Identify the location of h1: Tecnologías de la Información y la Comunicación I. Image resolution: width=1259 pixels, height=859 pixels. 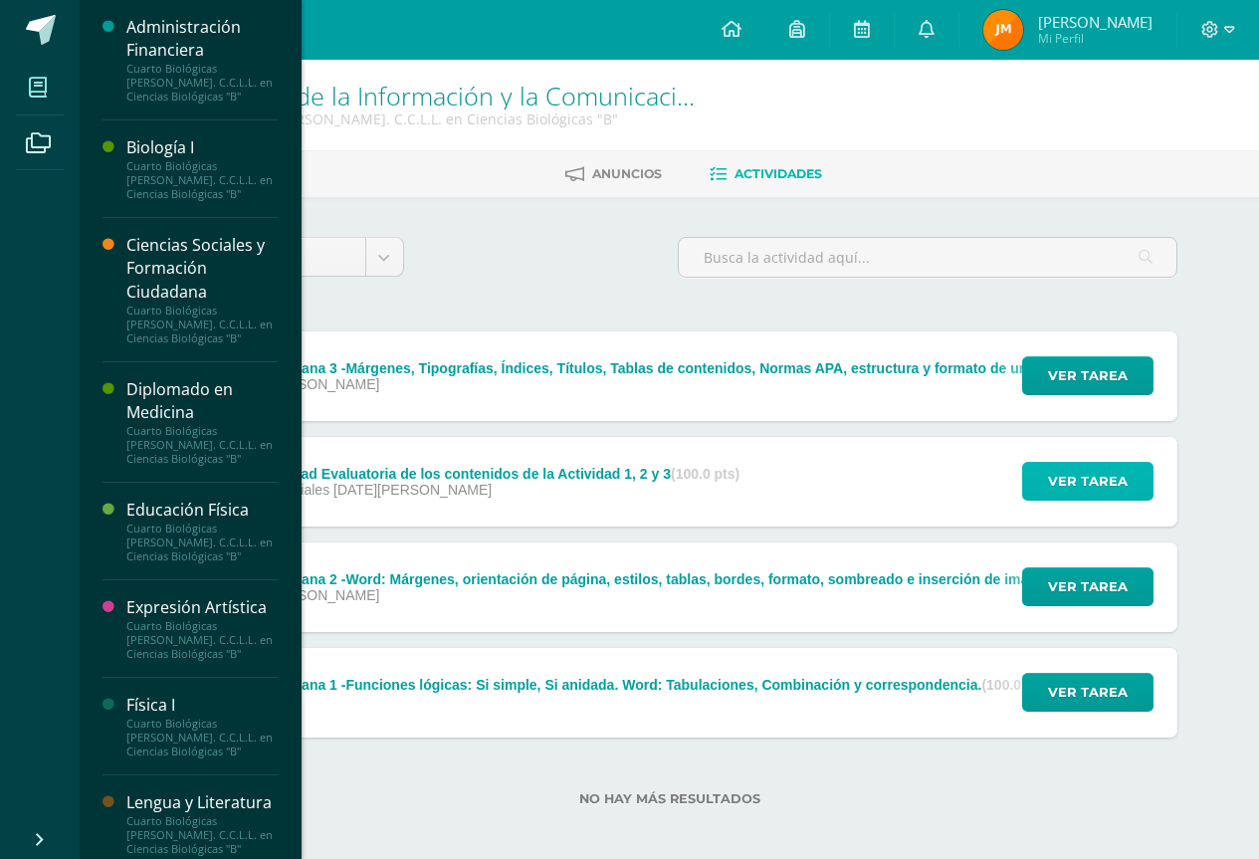
(429, 96).